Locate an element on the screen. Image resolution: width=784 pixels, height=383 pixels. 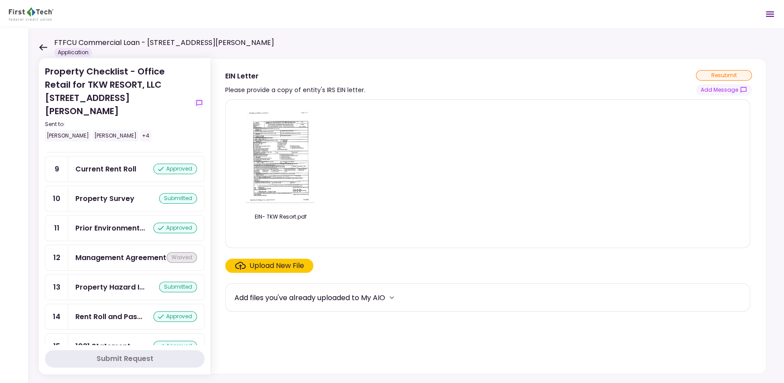
div: 12 is located at coordinates (57, 258).